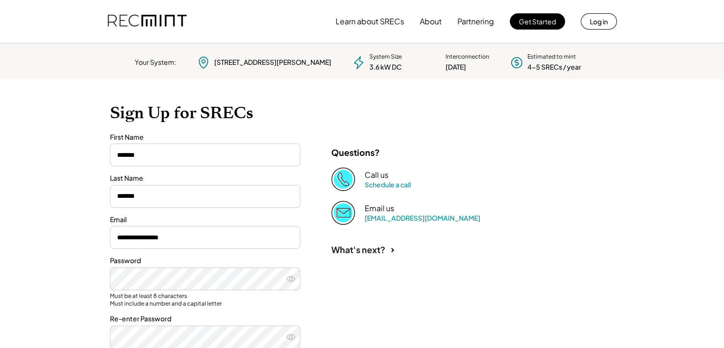 The height and width of the screenshot is (348, 724). Describe the element at coordinates (377, 175) in the screenshot. I see `div: Call us` at that location.